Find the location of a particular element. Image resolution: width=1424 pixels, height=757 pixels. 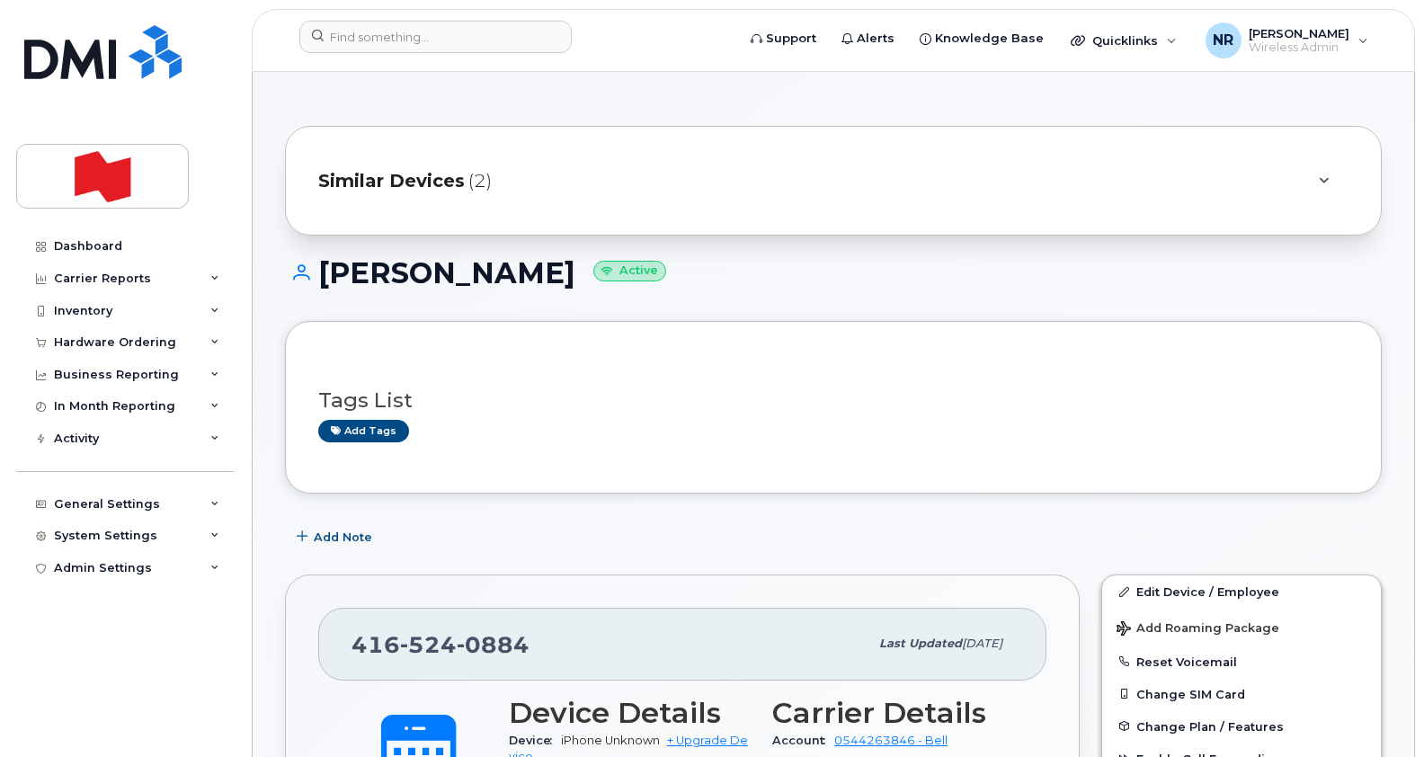

span: Device is located at coordinates (535, 740).